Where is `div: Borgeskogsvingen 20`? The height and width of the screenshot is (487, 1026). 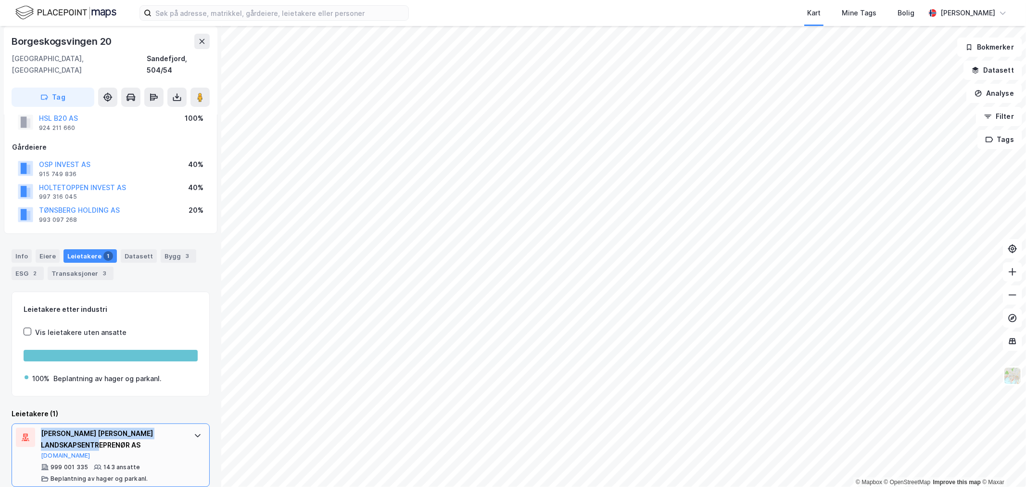
div: Borgeskogsvingen 20 is located at coordinates (63, 41).